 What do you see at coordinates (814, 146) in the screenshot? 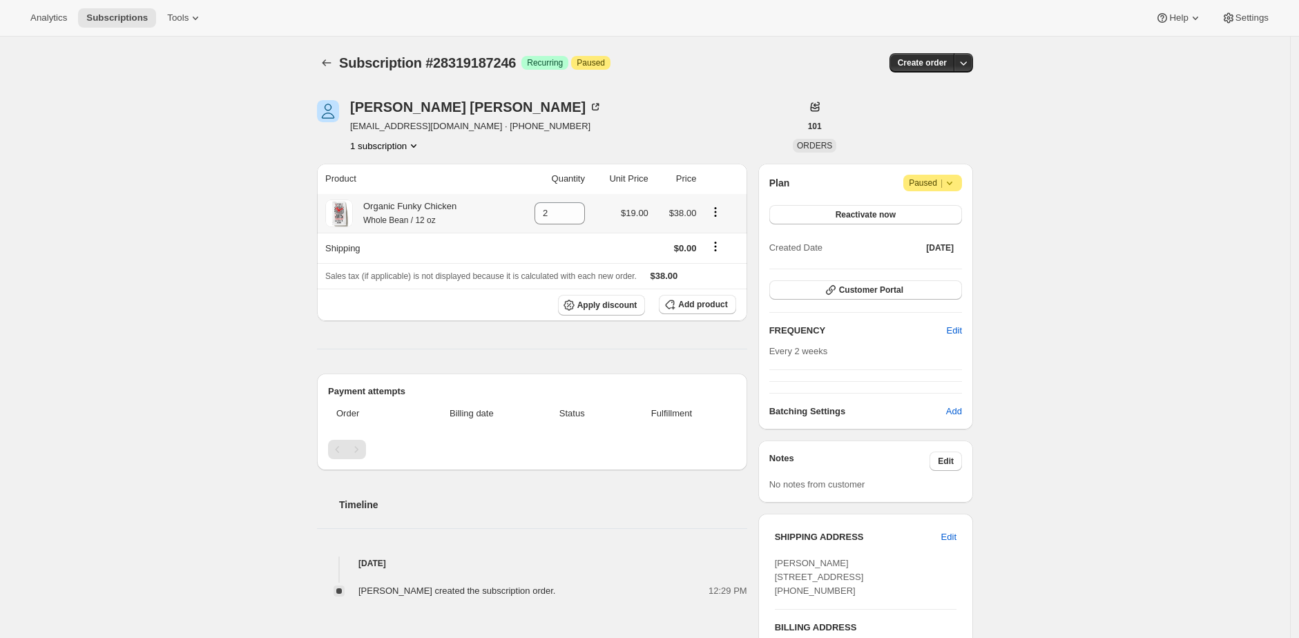
I see `span: ORDERS` at bounding box center [814, 146].